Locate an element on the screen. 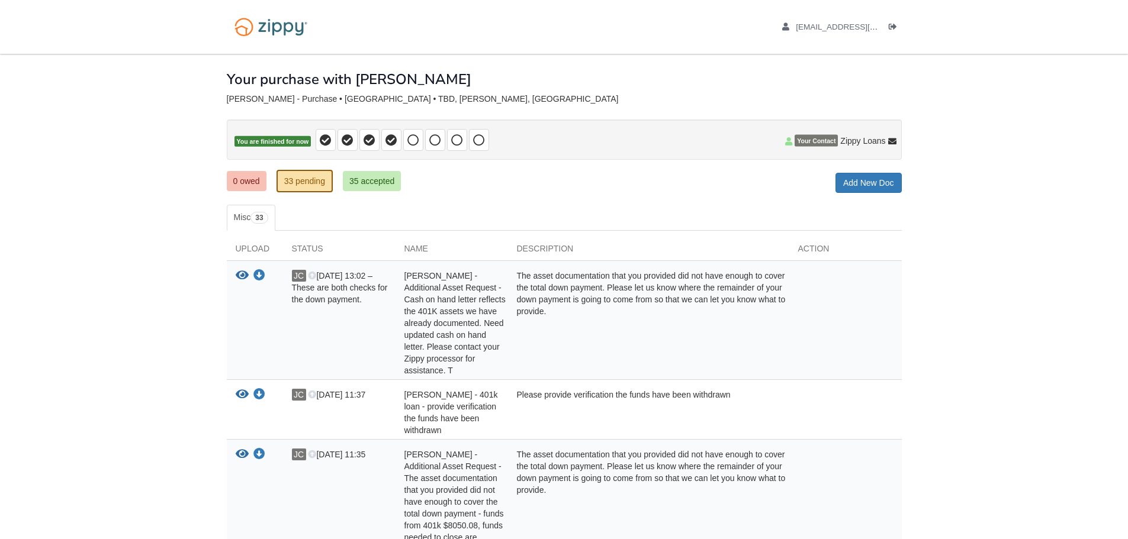  a: Download Gail Wrona - Additional Asset Request - Cash on hand letter reflects the 401K assets we ... is located at coordinates (259, 277).